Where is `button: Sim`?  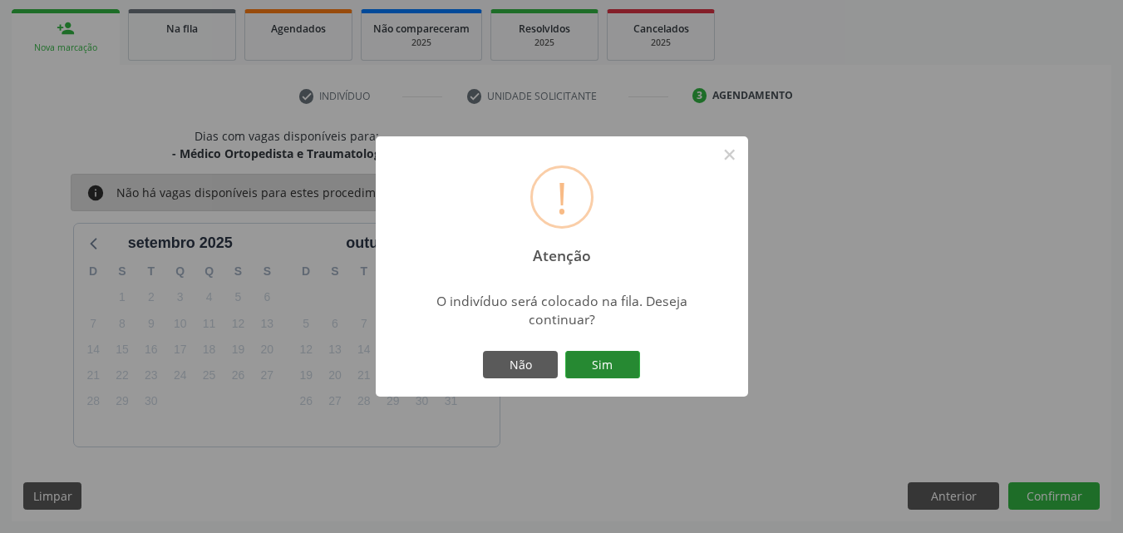 button: Sim is located at coordinates (603, 365).